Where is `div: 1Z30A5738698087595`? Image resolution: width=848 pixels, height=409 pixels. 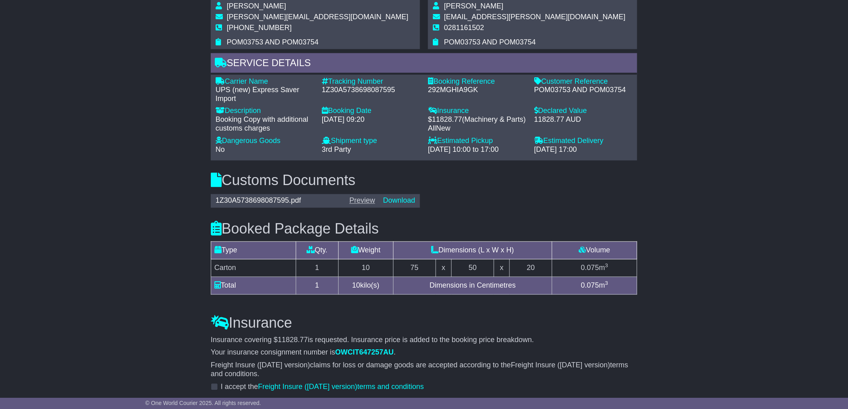
div: 1Z30A5738698087595 is located at coordinates (371, 90).